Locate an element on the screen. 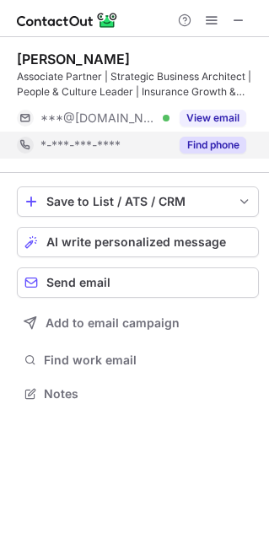 Image resolution: width=269 pixels, height=539 pixels. span: Notes is located at coordinates (148, 394).